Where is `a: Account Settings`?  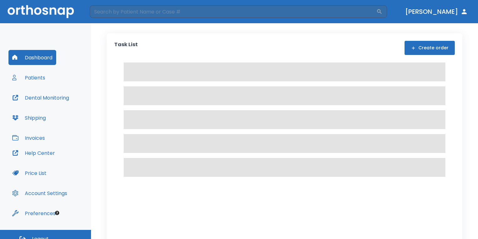 a: Account Settings is located at coordinates (40, 193).